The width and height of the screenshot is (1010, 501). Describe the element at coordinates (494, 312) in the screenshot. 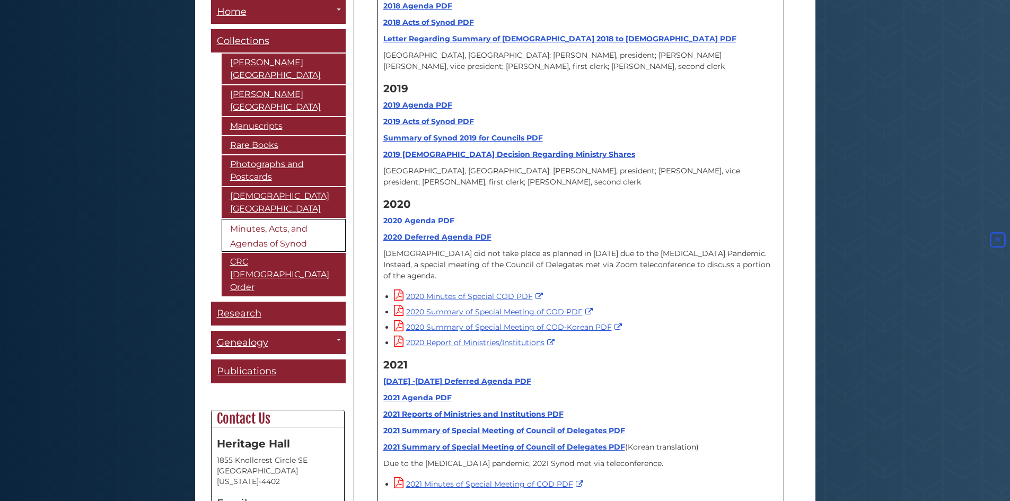

I see `a: 2020 Summary of Special Meeting of COD PDF` at that location.